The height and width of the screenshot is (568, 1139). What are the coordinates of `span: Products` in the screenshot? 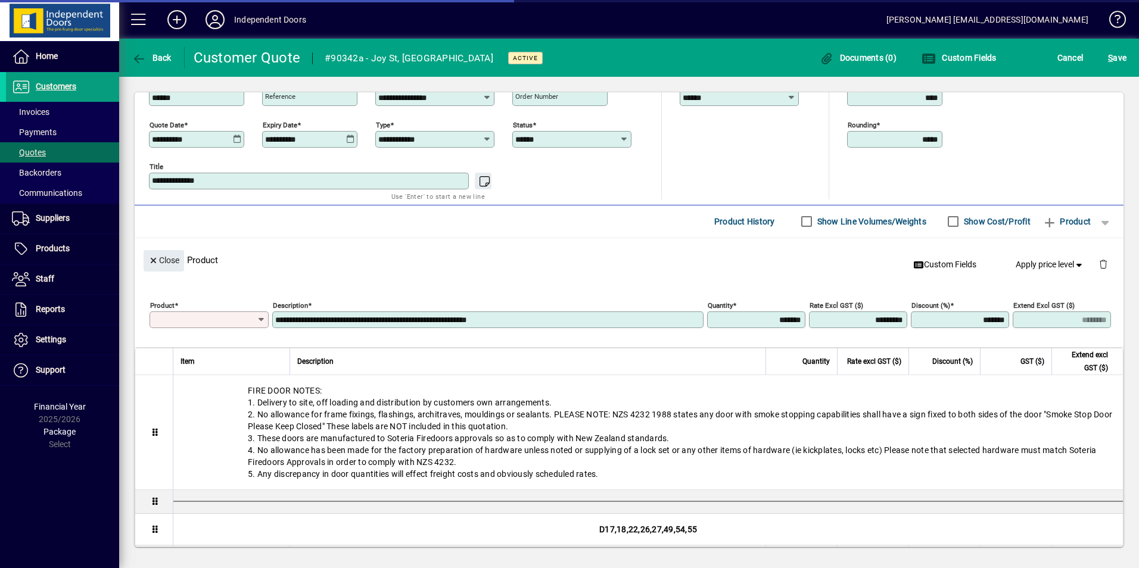 It's located at (52, 248).